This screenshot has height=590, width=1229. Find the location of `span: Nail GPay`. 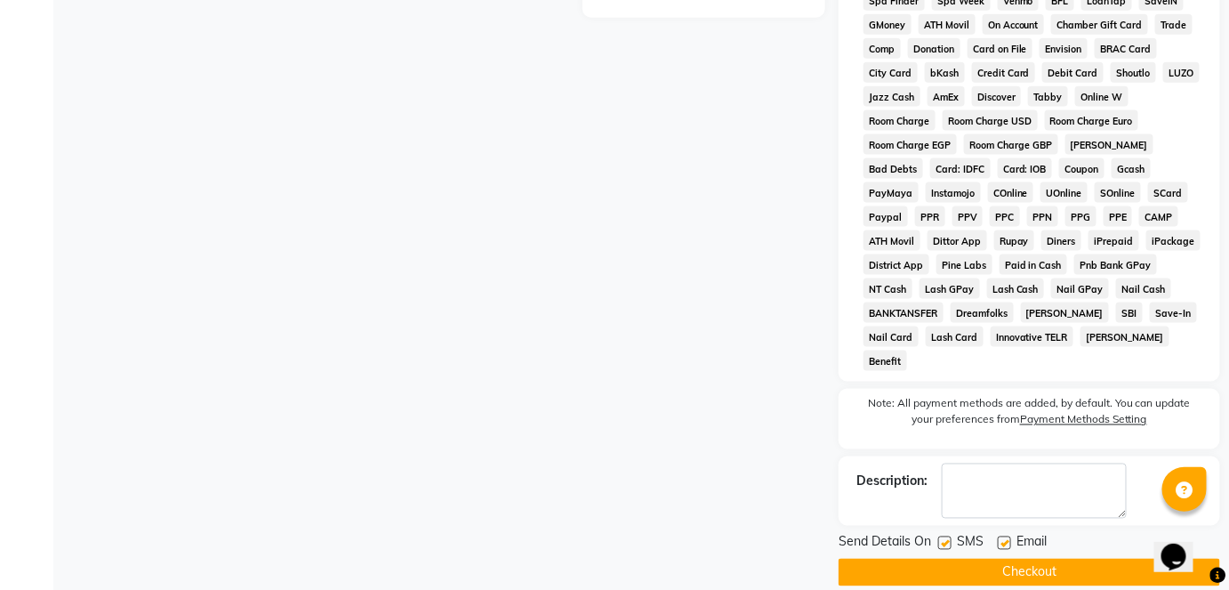

span: Nail GPay is located at coordinates (1080, 288).